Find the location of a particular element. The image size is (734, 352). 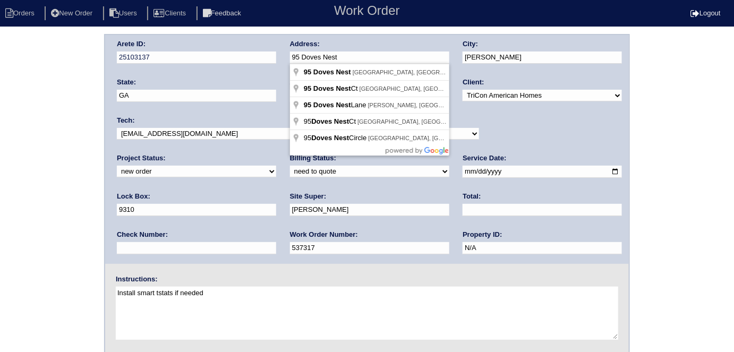

span: Ct is located at coordinates (331, 88).